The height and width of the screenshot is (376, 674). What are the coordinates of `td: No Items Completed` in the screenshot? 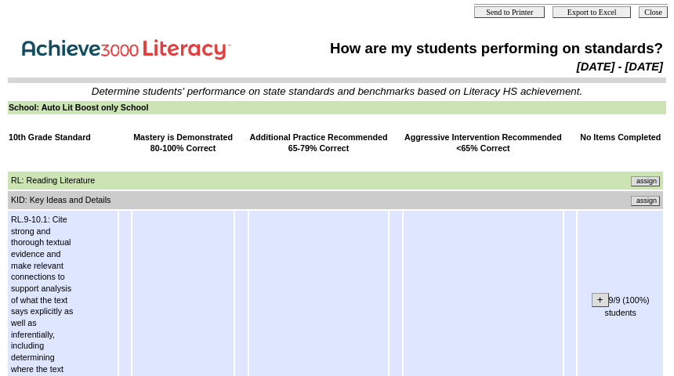 It's located at (620, 143).